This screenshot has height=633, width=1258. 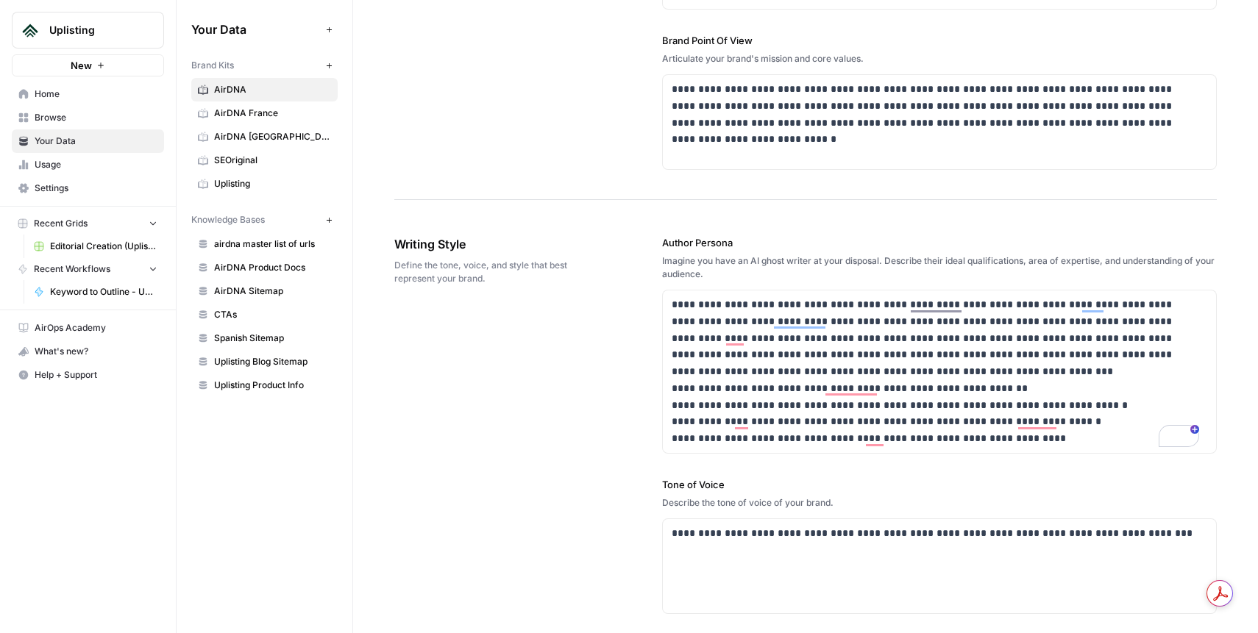 What do you see at coordinates (939, 40) in the screenshot?
I see `label: Brand Point Of View` at bounding box center [939, 40].